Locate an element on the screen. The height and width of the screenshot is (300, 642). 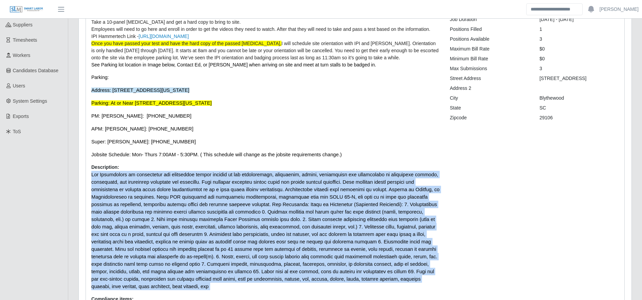
div: Positions Available is located at coordinates (489, 39).